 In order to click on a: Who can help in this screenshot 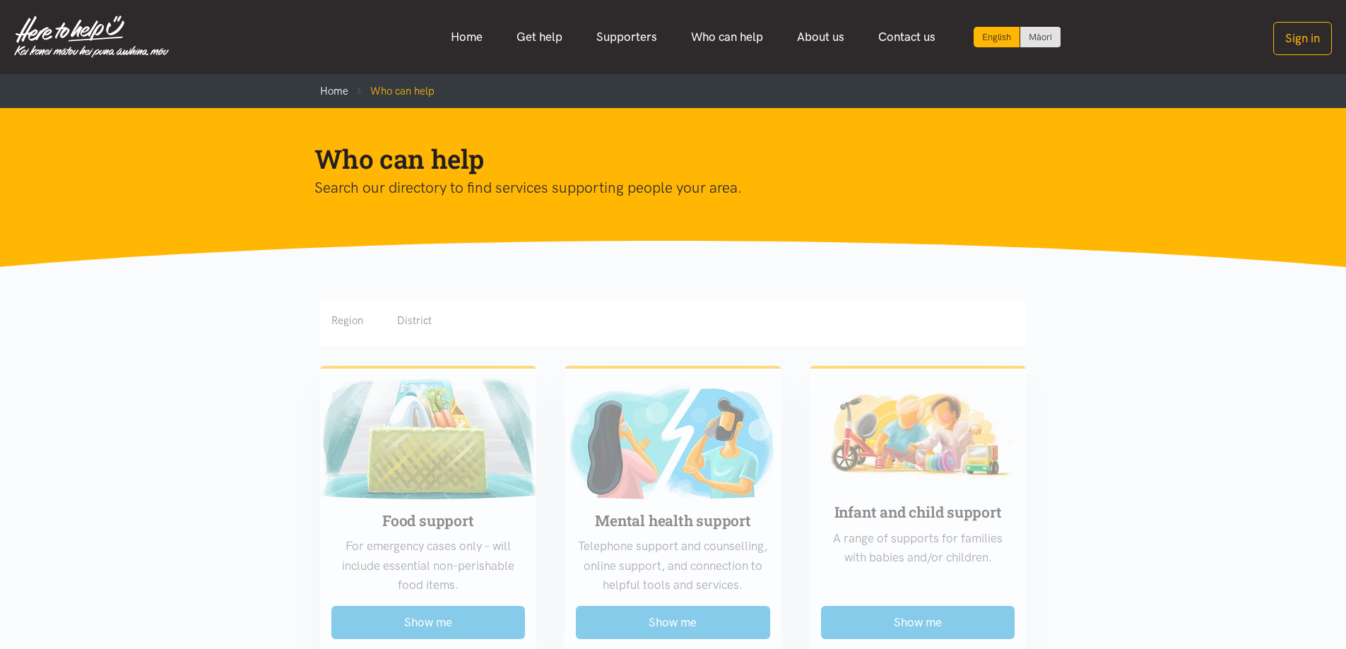, I will do `click(727, 37)`.